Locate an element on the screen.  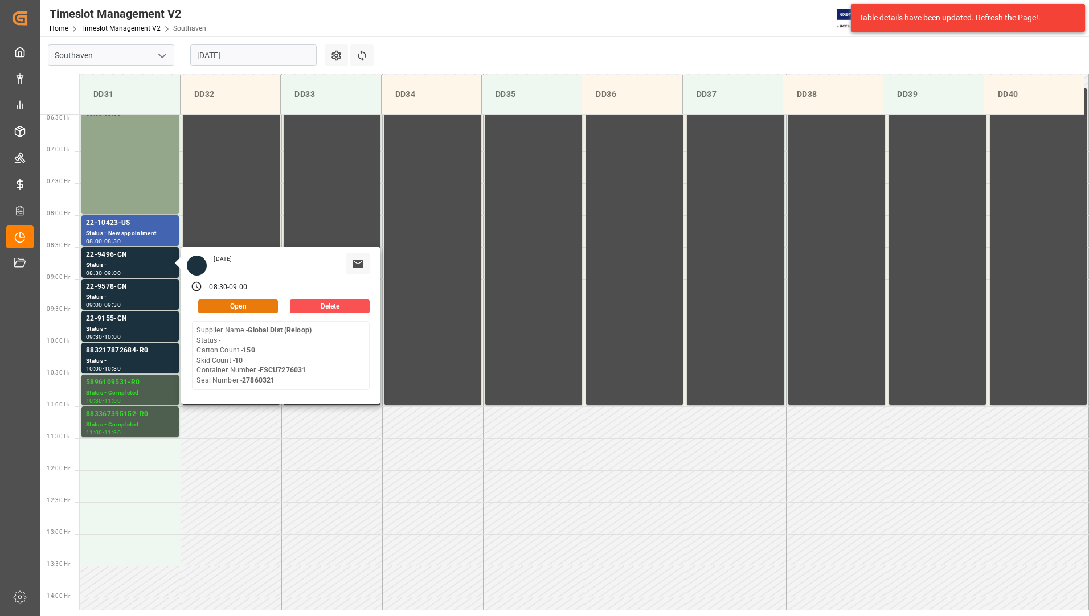
input: DD-MM-YYYY is located at coordinates (253, 55).